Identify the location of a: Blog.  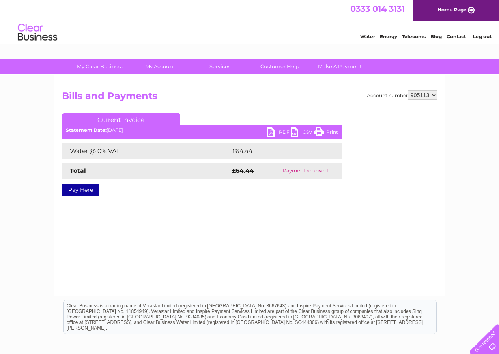
(436, 36).